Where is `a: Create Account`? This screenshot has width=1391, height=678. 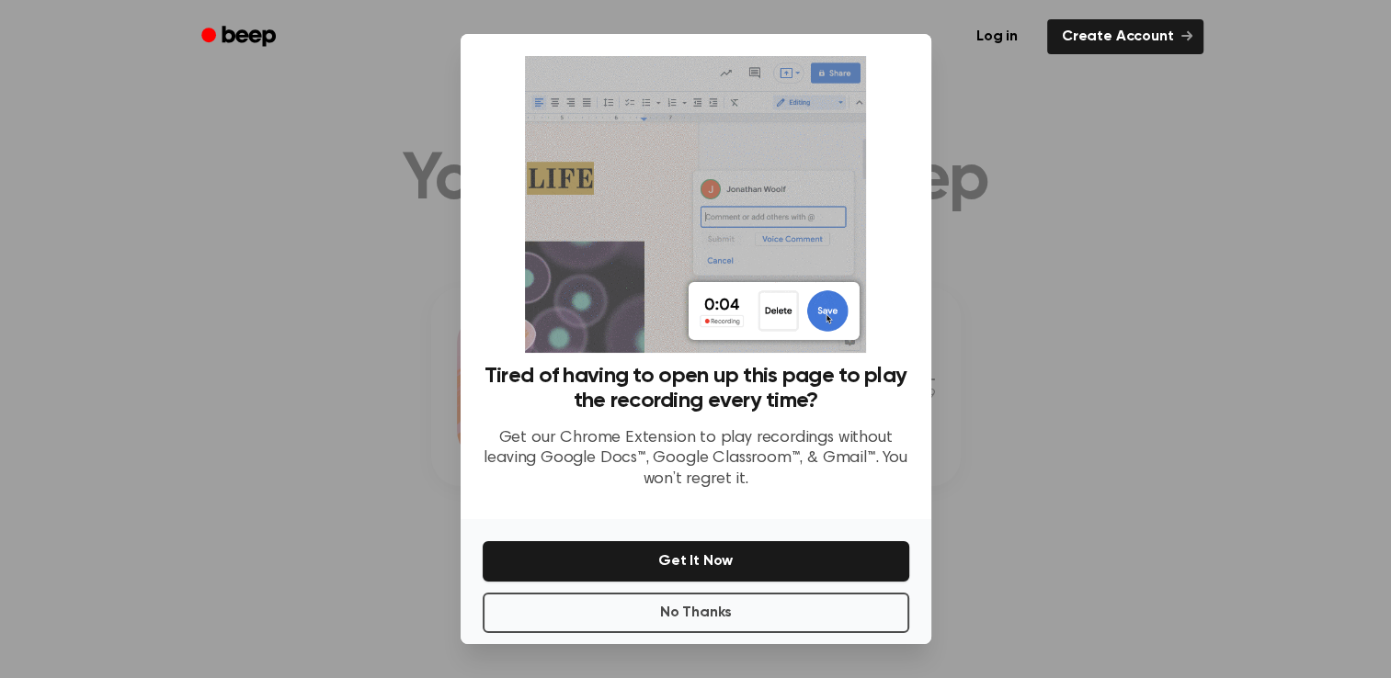
a: Create Account is located at coordinates (1125, 37).